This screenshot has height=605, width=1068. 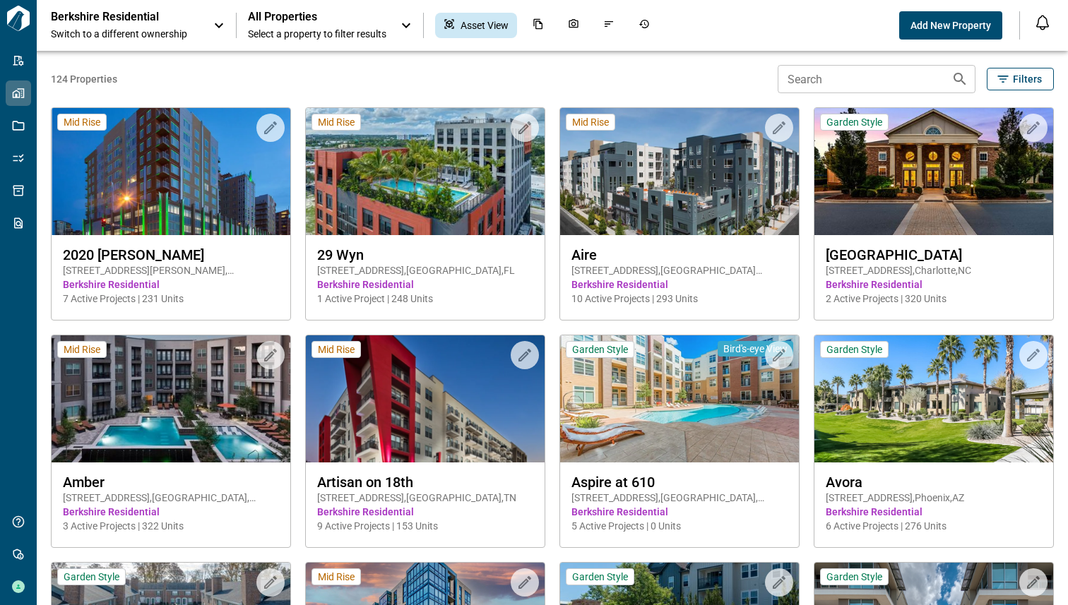 I want to click on span: 2 Active Projects | 320 Units, so click(x=934, y=299).